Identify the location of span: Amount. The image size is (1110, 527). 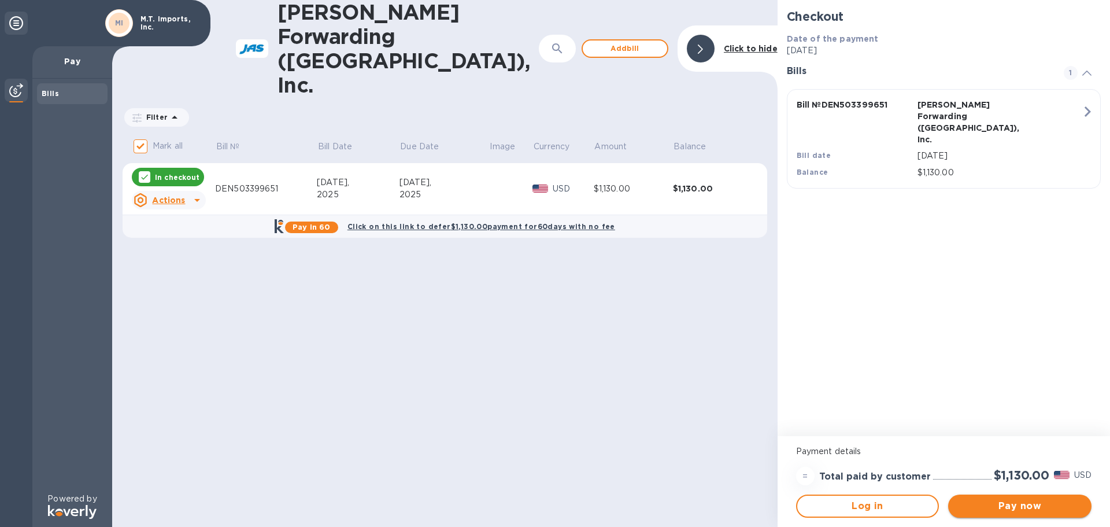
(618, 146).